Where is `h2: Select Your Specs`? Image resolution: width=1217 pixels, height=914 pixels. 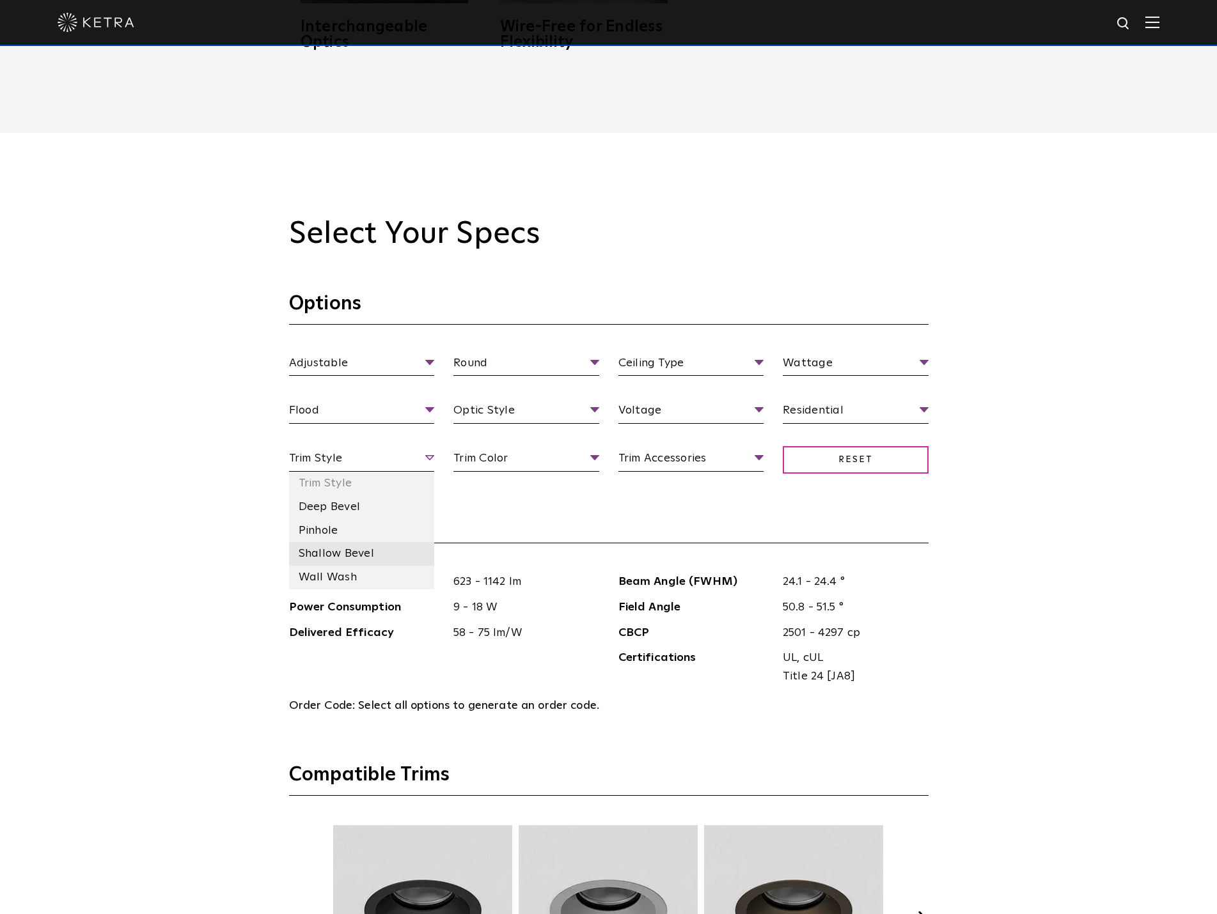 h2: Select Your Specs is located at coordinates (609, 235).